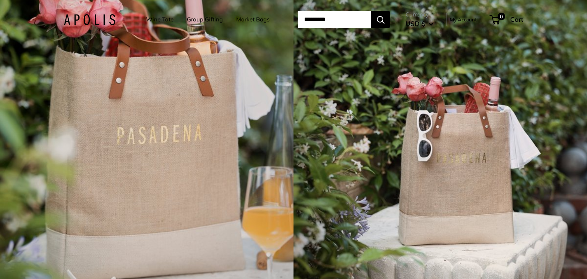 Image resolution: width=587 pixels, height=279 pixels. I want to click on span: Cart, so click(517, 19).